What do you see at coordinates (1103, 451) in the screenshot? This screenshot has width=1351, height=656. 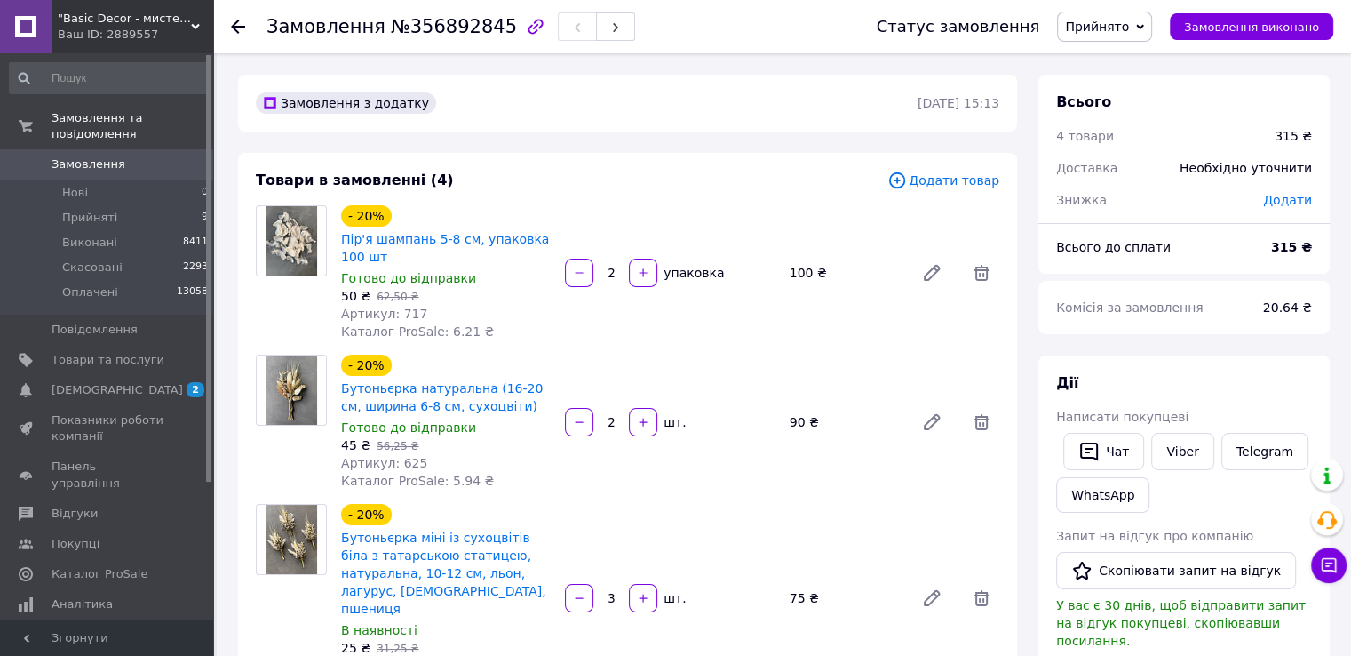 I see `button: Чат` at bounding box center [1103, 451].